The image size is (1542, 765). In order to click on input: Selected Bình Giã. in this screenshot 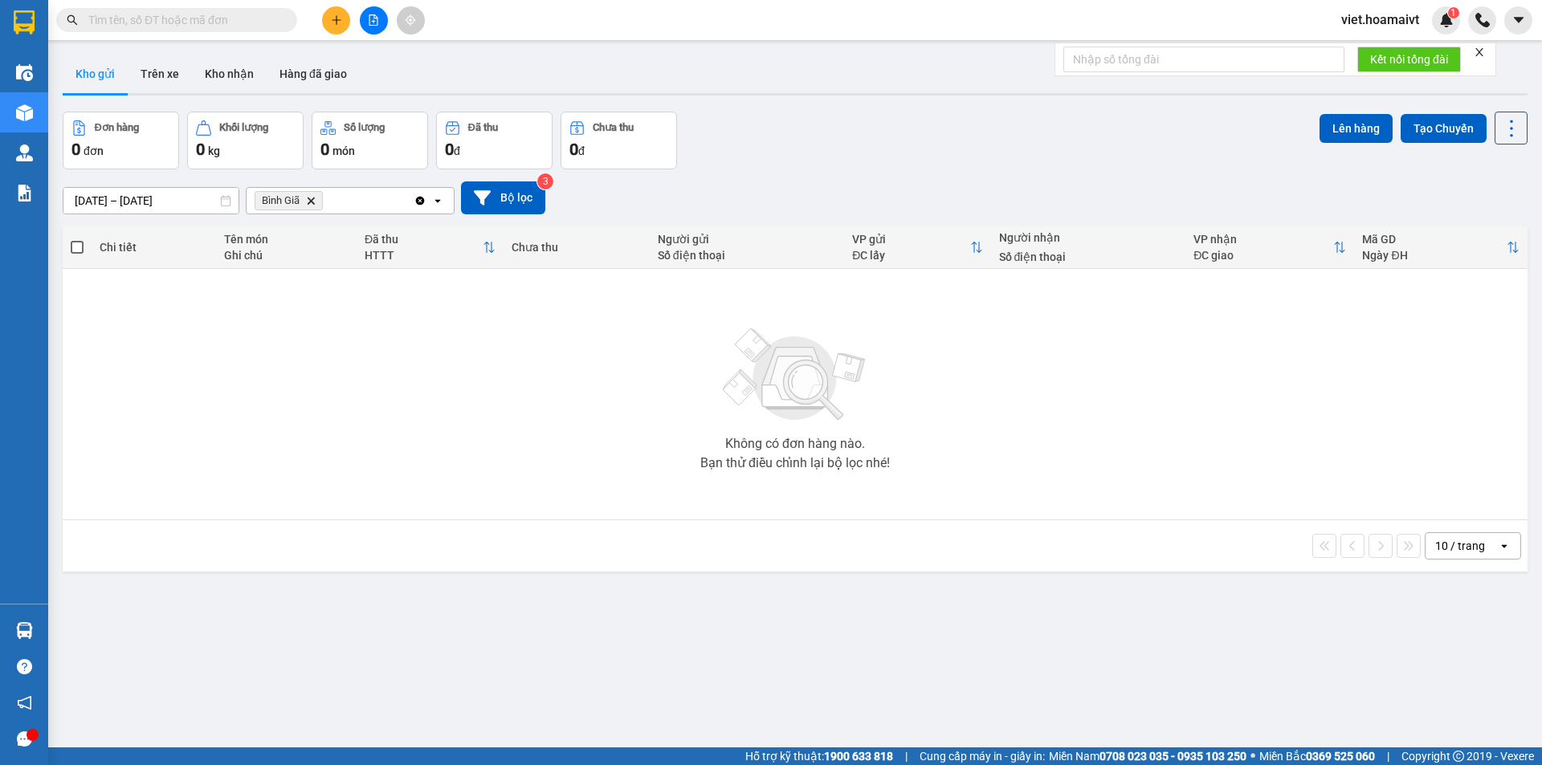, I will do `click(327, 201)`.